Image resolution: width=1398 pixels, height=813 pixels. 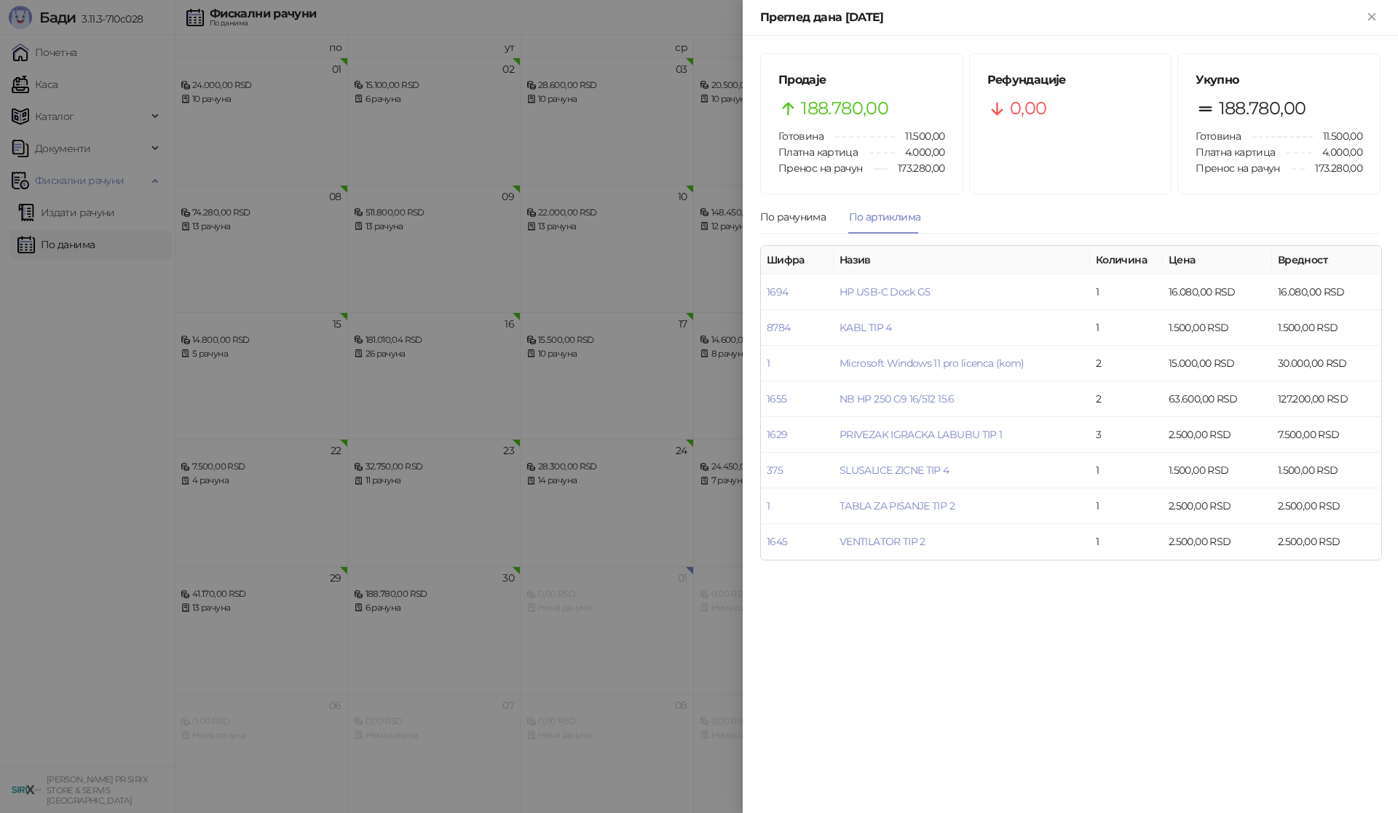 What do you see at coordinates (1126, 435) in the screenshot?
I see `td: 3` at bounding box center [1126, 435].